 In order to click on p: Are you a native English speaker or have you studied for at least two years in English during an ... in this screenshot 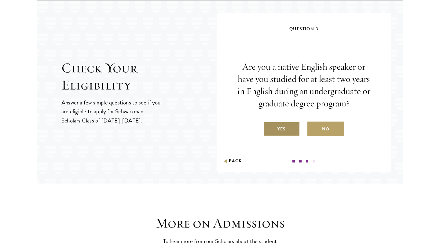, I will do `click(303, 85)`.